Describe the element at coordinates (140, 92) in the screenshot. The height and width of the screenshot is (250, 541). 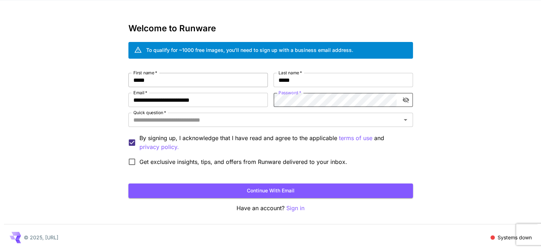
I see `label: Email` at that location.